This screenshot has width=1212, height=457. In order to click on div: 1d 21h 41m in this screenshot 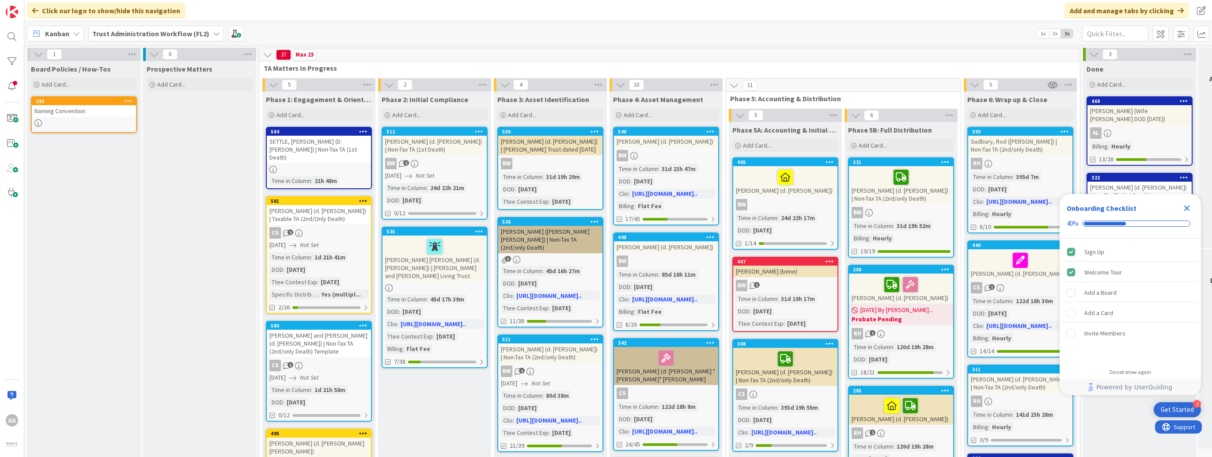, I will do `click(330, 257)`.